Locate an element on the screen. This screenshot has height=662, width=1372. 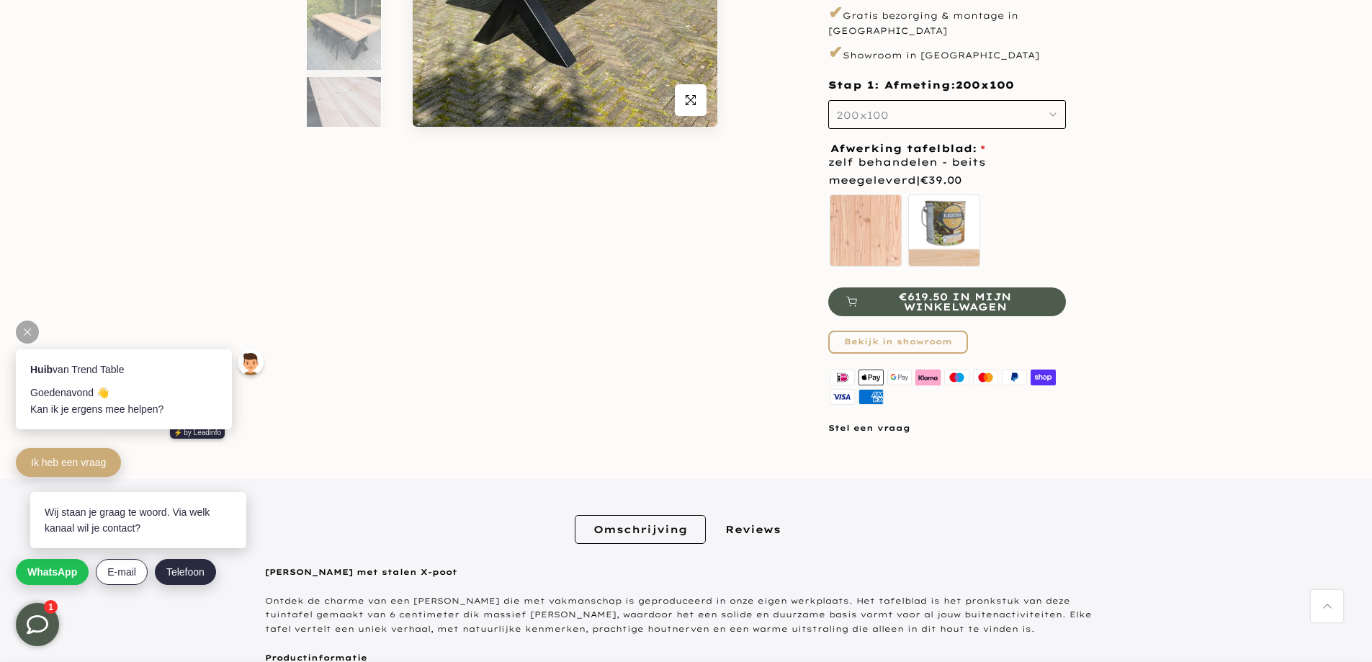
span: Afwerking tafelblad: is located at coordinates (907, 148).